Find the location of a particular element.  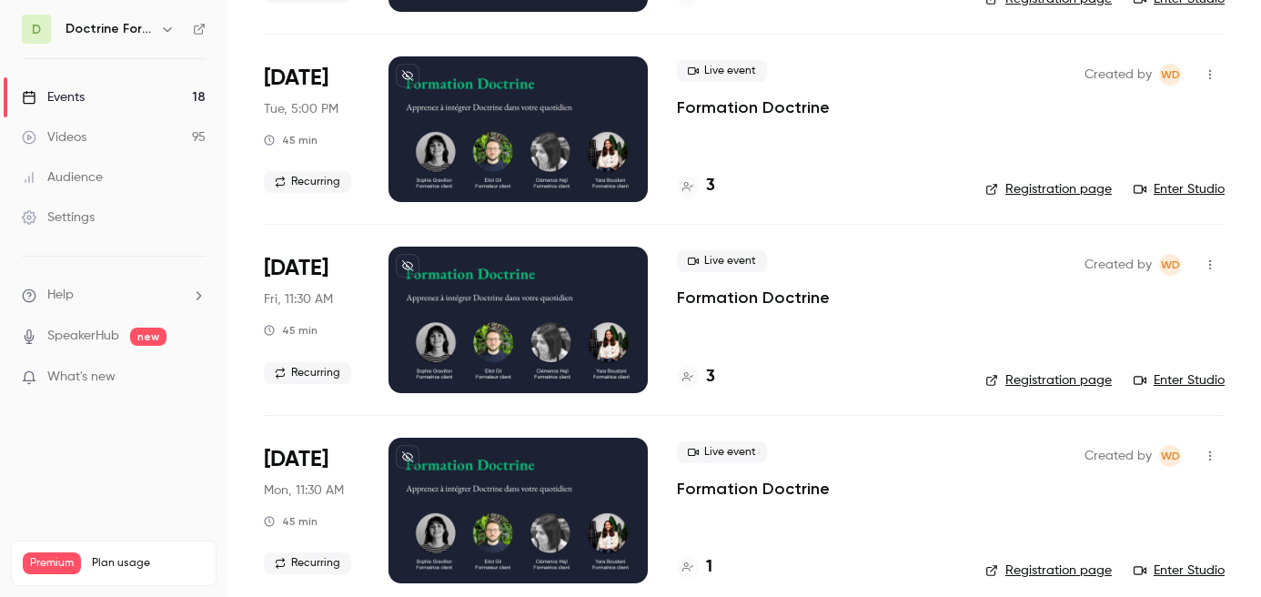

a: SpeakerHub is located at coordinates (83, 336).